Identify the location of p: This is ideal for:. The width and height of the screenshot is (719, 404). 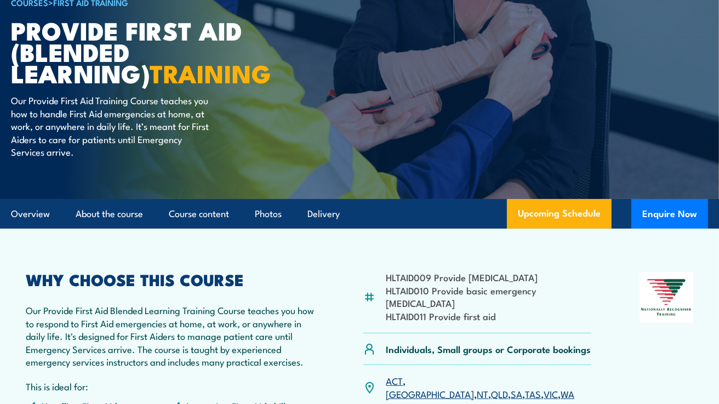
(170, 386).